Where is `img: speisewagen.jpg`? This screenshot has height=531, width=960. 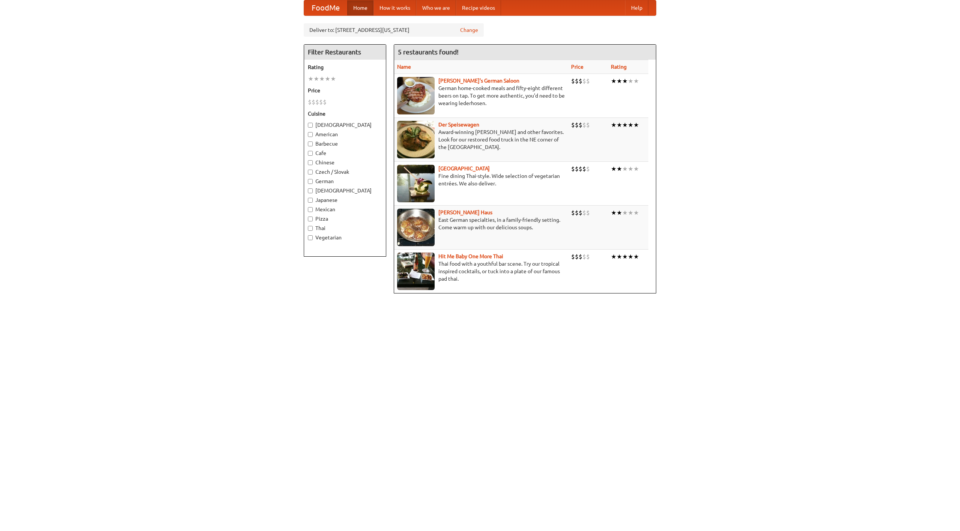 img: speisewagen.jpg is located at coordinates (416, 140).